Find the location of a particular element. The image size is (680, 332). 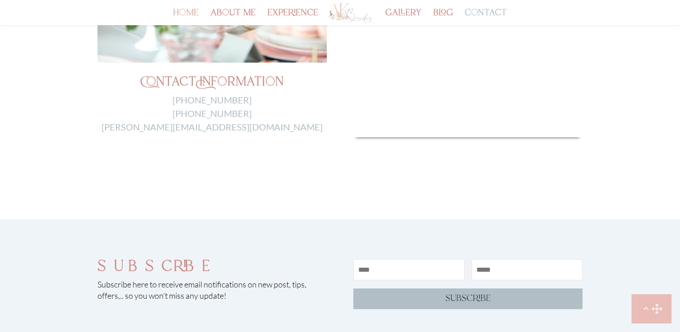

h2: Contact Information is located at coordinates (212, 85).